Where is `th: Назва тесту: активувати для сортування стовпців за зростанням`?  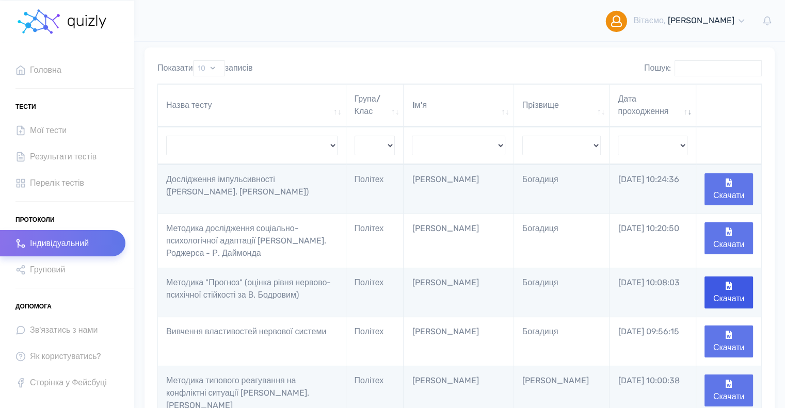
th: Назва тесту: активувати для сортування стовпців за зростанням is located at coordinates (252, 105).